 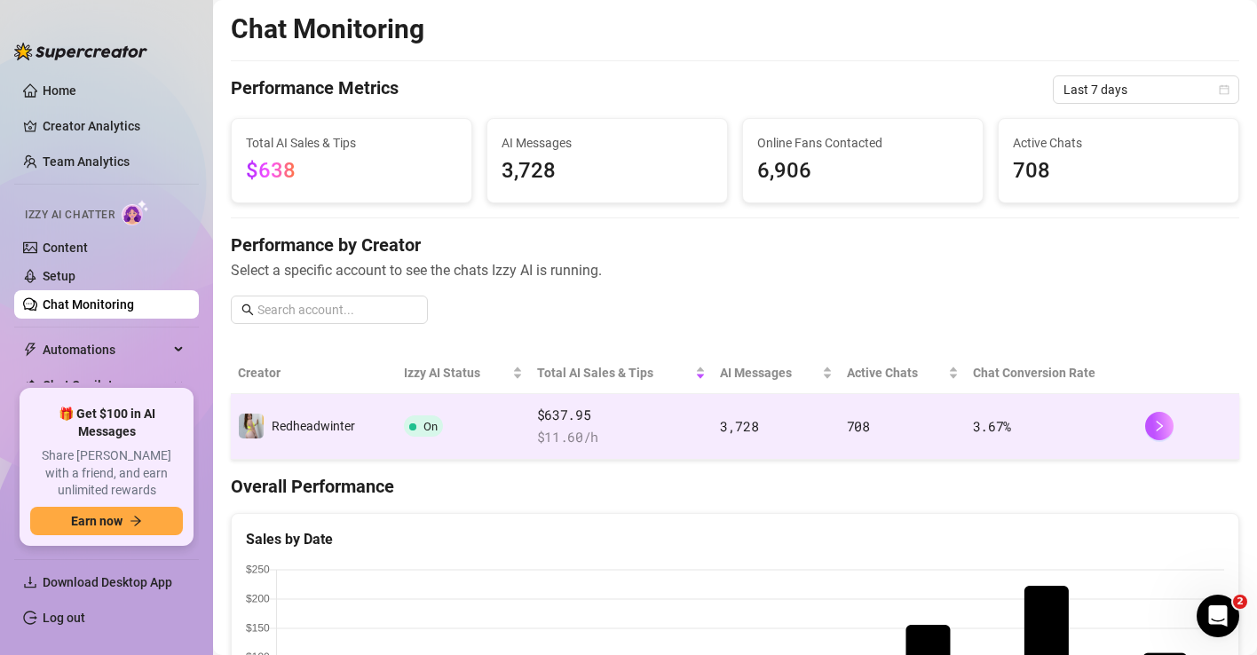 I want to click on span: 🎁 Get $100 in AI Messages, so click(x=107, y=423).